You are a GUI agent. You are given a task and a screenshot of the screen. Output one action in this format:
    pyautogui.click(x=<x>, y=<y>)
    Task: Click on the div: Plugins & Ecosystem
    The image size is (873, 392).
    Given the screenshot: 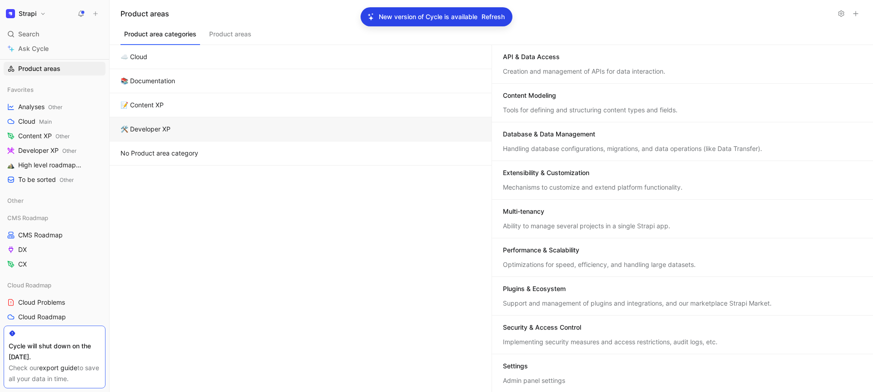 What is the action you would take?
    pyautogui.click(x=534, y=289)
    